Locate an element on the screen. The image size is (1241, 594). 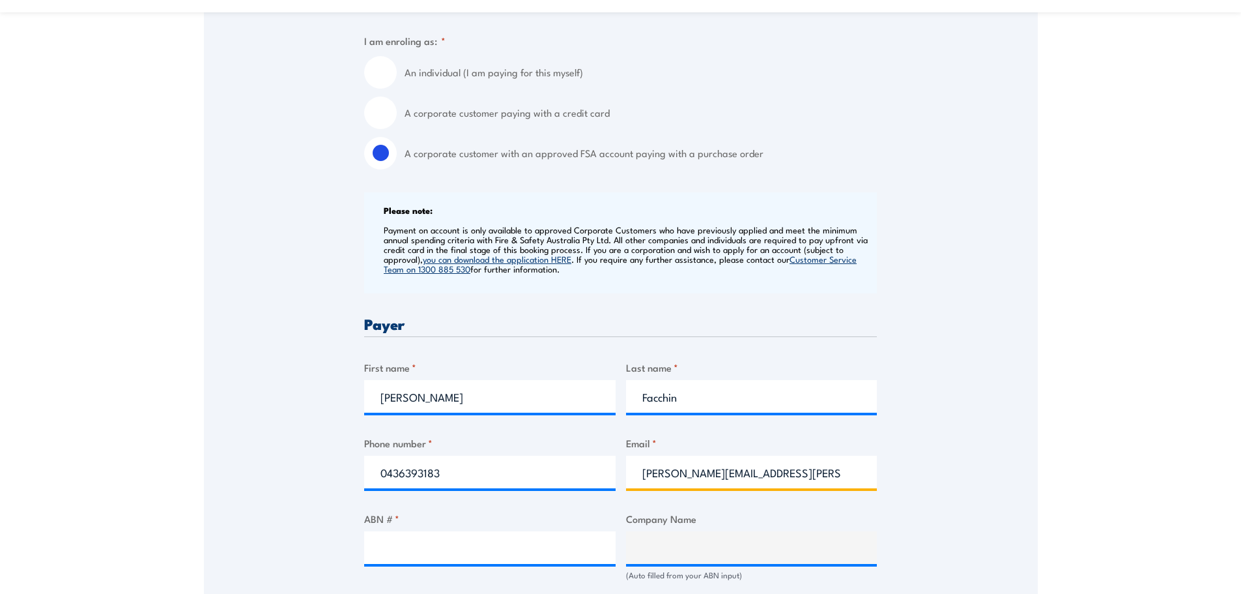
label: Email is located at coordinates (752, 442).